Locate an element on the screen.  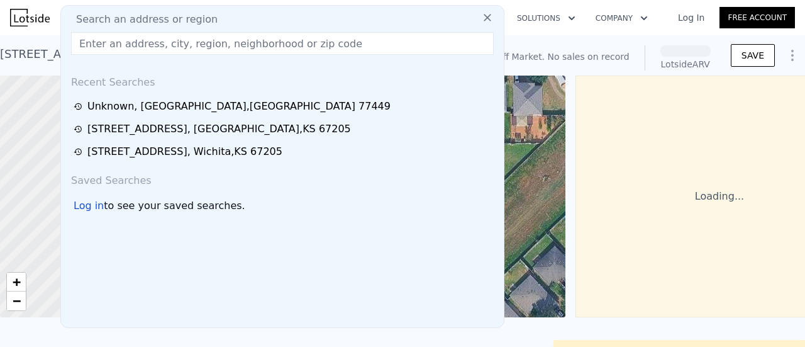
button: Show Options is located at coordinates (793, 55).